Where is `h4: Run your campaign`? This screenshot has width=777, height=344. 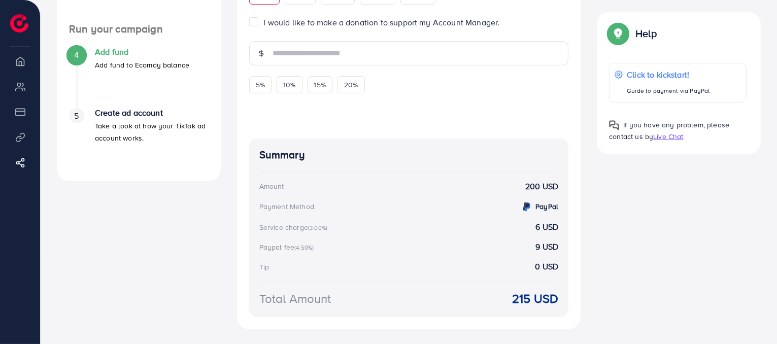 h4: Run your campaign is located at coordinates (139, 29).